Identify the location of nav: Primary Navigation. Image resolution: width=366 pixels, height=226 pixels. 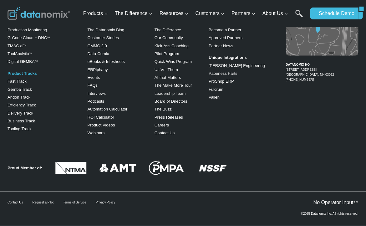
(194, 13).